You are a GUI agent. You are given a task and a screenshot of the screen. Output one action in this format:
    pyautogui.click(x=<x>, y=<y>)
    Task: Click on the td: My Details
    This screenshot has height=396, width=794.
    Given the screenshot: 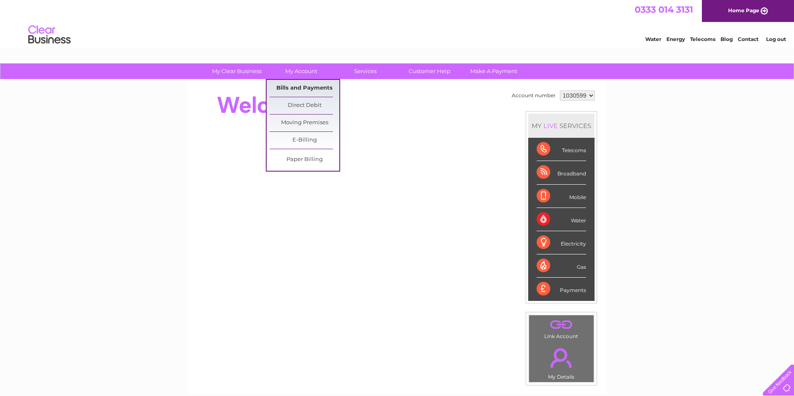 What is the action you would take?
    pyautogui.click(x=561, y=362)
    